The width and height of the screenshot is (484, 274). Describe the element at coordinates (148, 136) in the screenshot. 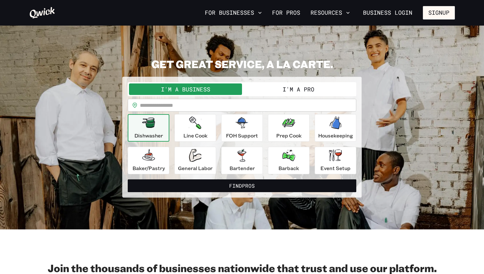

I see `p: Dishwasher` at that location.